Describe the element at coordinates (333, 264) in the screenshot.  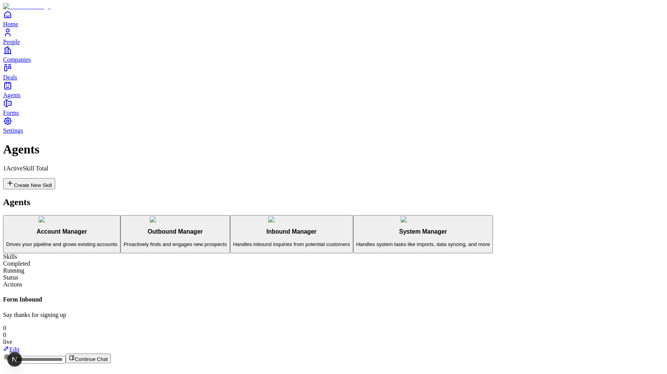
I see `div: Completed` at that location.